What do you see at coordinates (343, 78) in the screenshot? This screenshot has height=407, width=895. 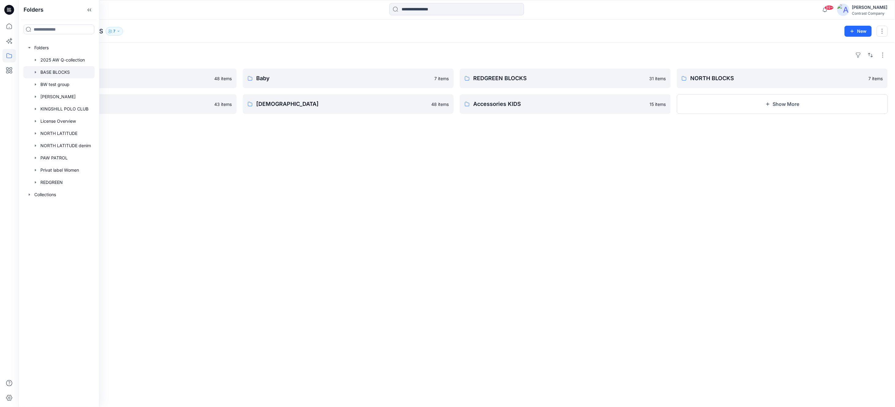 I see `p: Baby` at bounding box center [343, 78].